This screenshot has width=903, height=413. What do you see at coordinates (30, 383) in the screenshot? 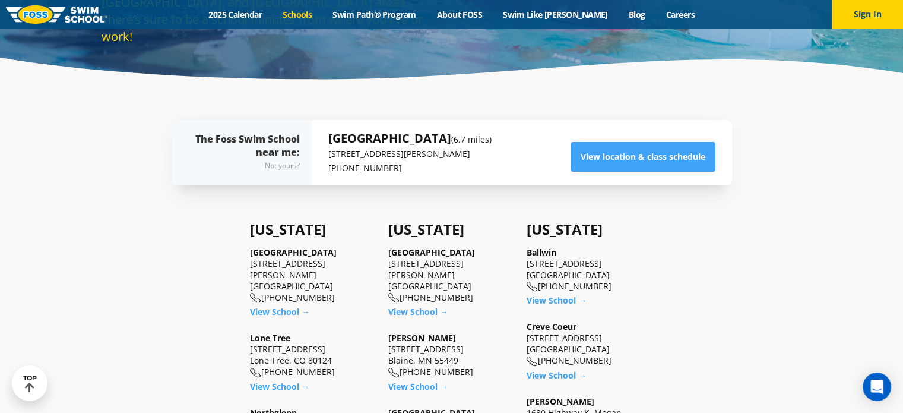
I see `div: TOP` at bounding box center [30, 383].